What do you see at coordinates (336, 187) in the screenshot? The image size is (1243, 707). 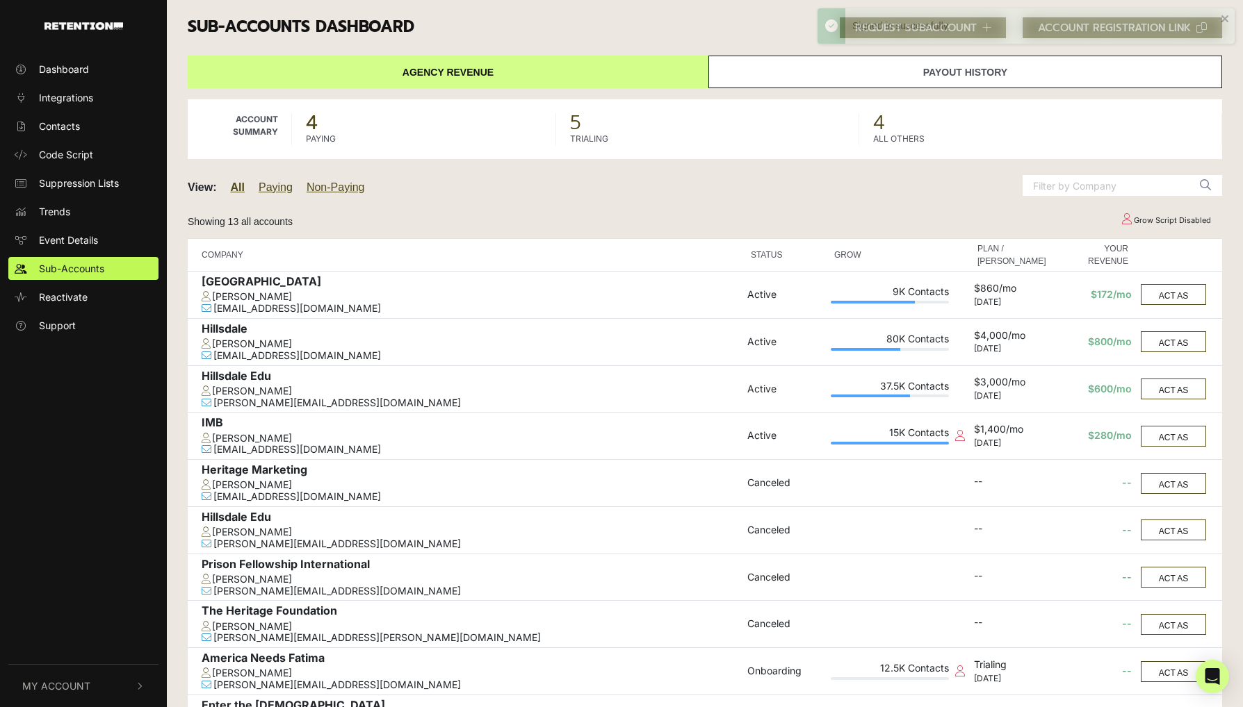 I see `a: Non-Paying` at bounding box center [336, 187].